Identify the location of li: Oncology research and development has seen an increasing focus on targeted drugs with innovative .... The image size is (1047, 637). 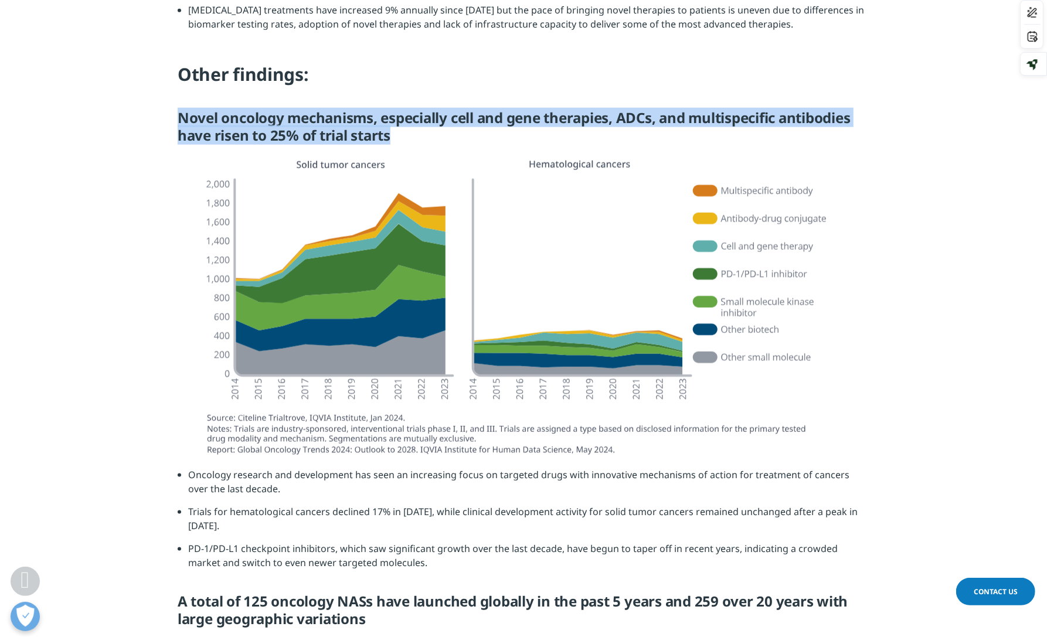
(529, 486).